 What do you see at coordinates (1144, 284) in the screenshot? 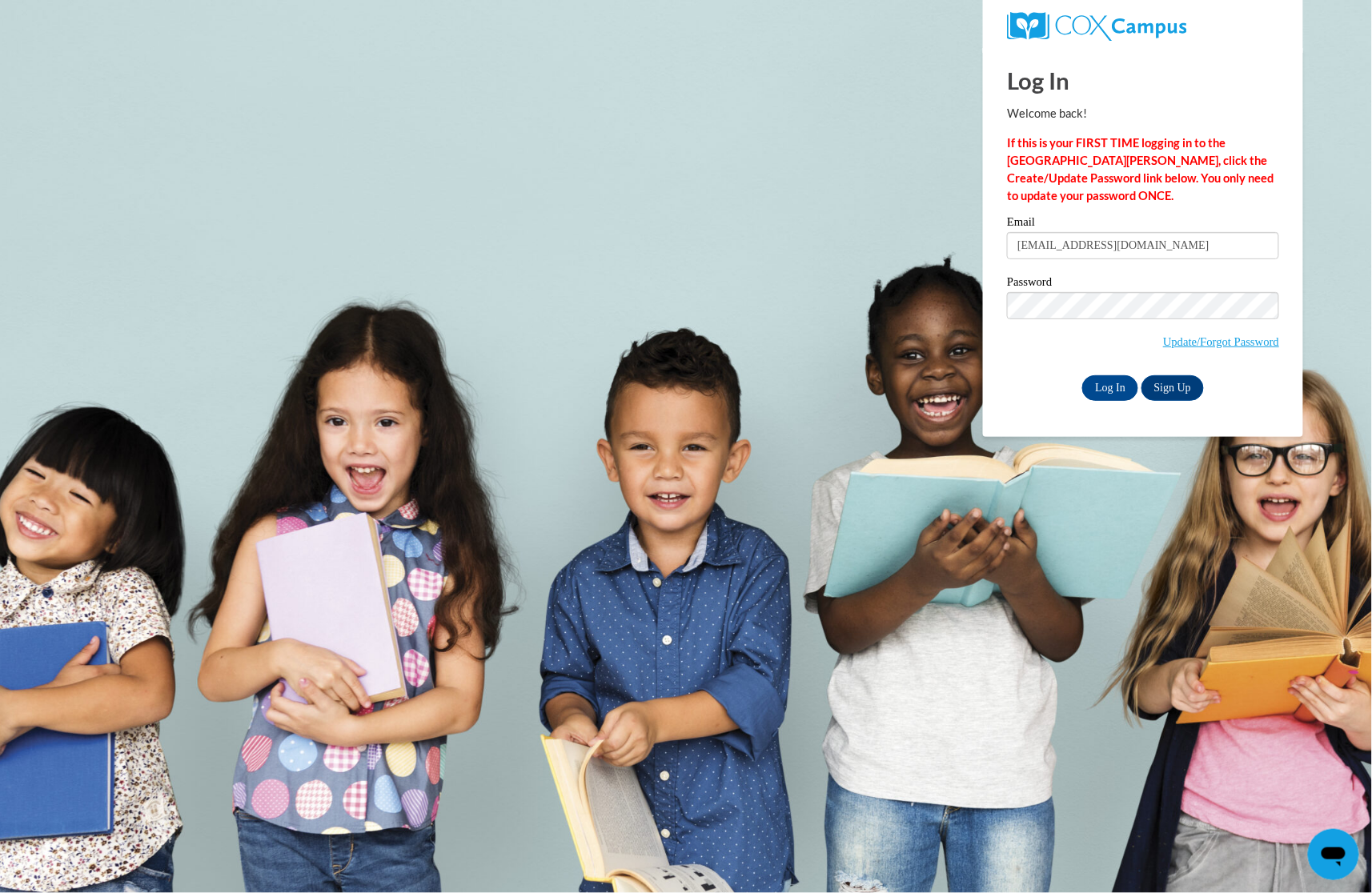
I see `label: Password` at bounding box center [1144, 284].